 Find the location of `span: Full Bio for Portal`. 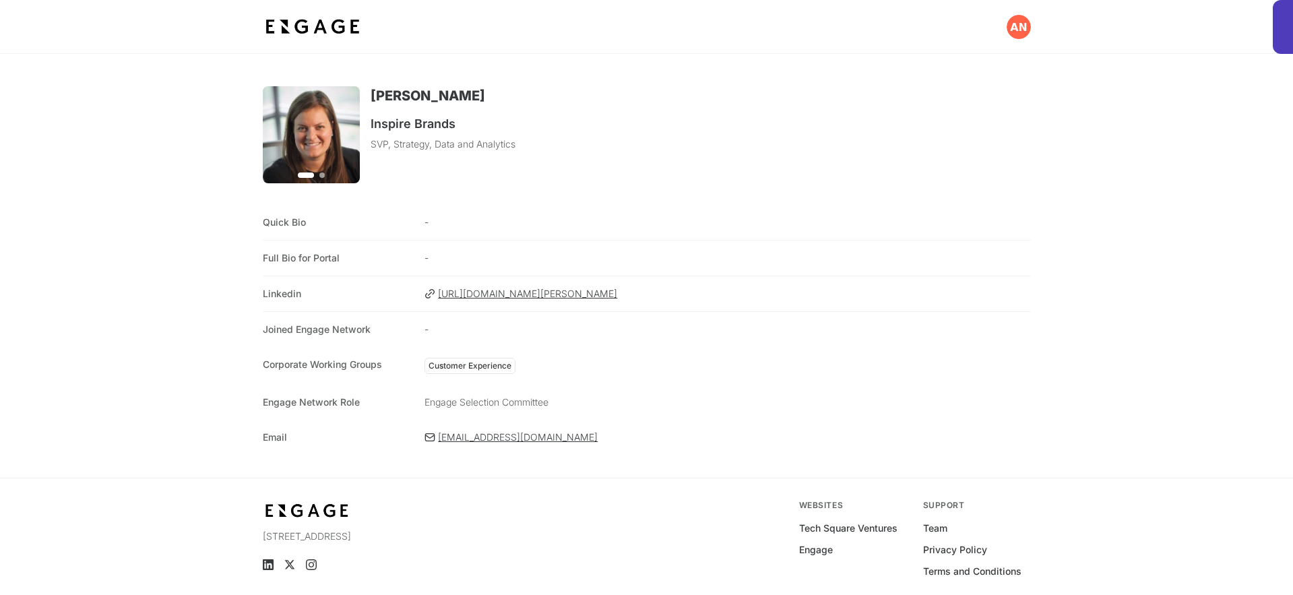

span: Full Bio for Portal is located at coordinates (338, 258).